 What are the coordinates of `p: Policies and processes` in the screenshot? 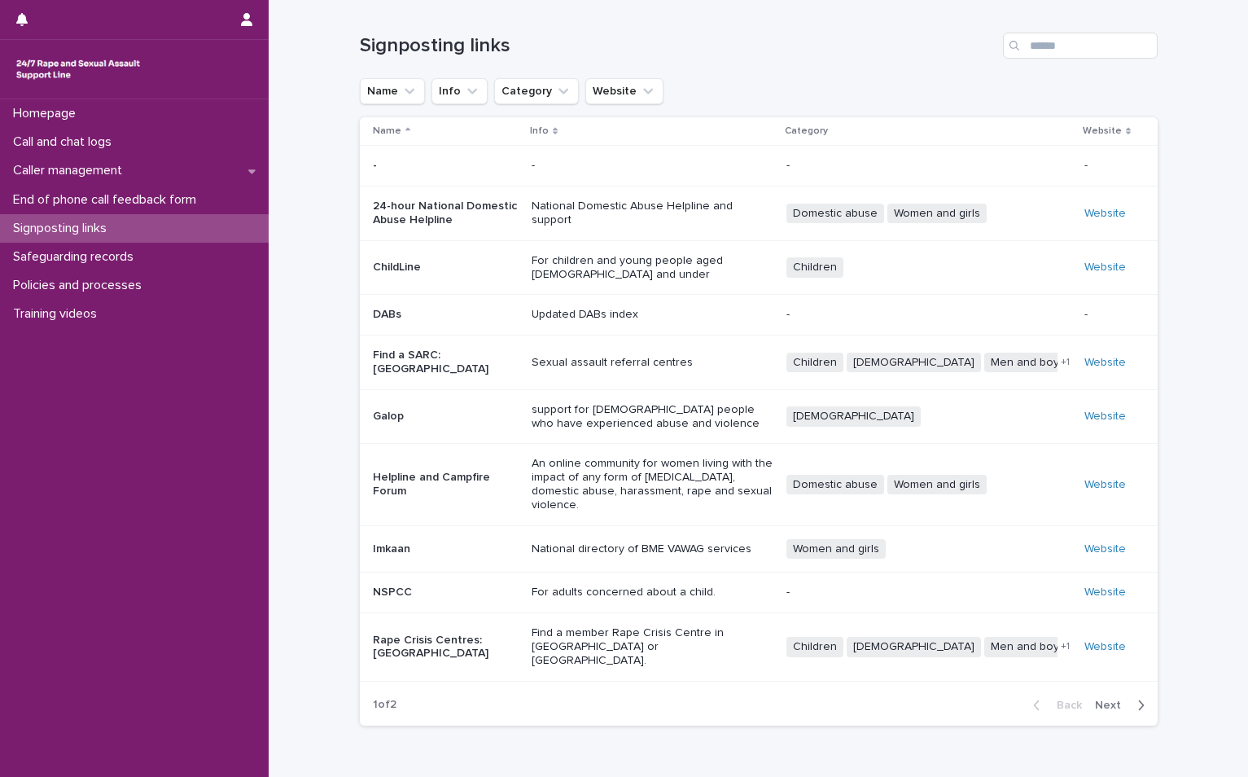 It's located at (81, 285).